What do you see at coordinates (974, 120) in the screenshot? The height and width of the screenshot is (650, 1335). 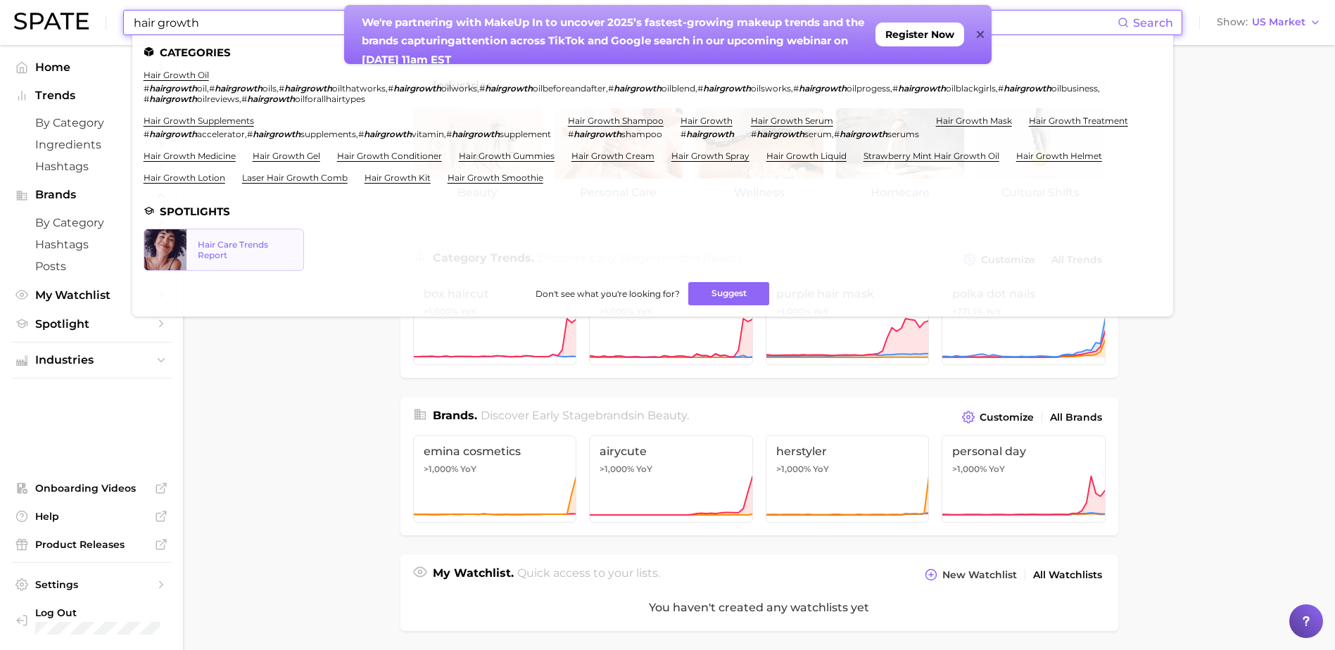 I see `a: hair growth mask` at bounding box center [974, 120].